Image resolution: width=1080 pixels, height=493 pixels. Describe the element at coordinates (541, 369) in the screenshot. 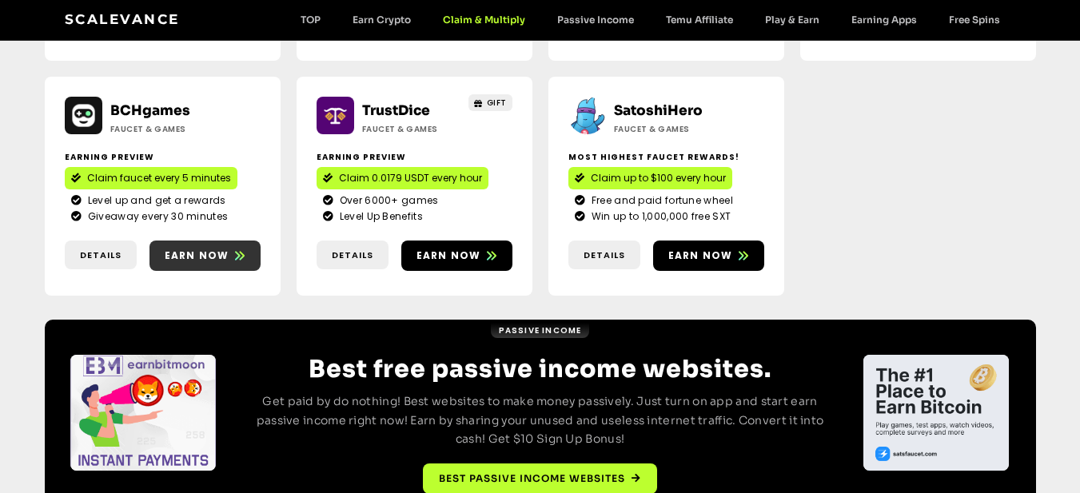

I see `h2: Best free passive income websites.` at that location.